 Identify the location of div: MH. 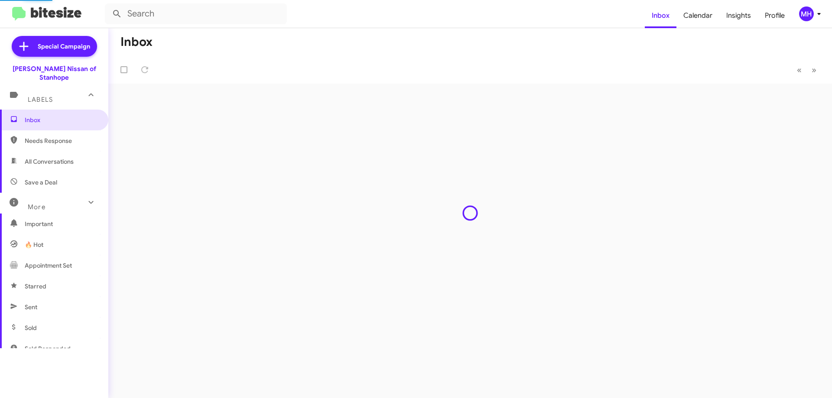
(807, 14).